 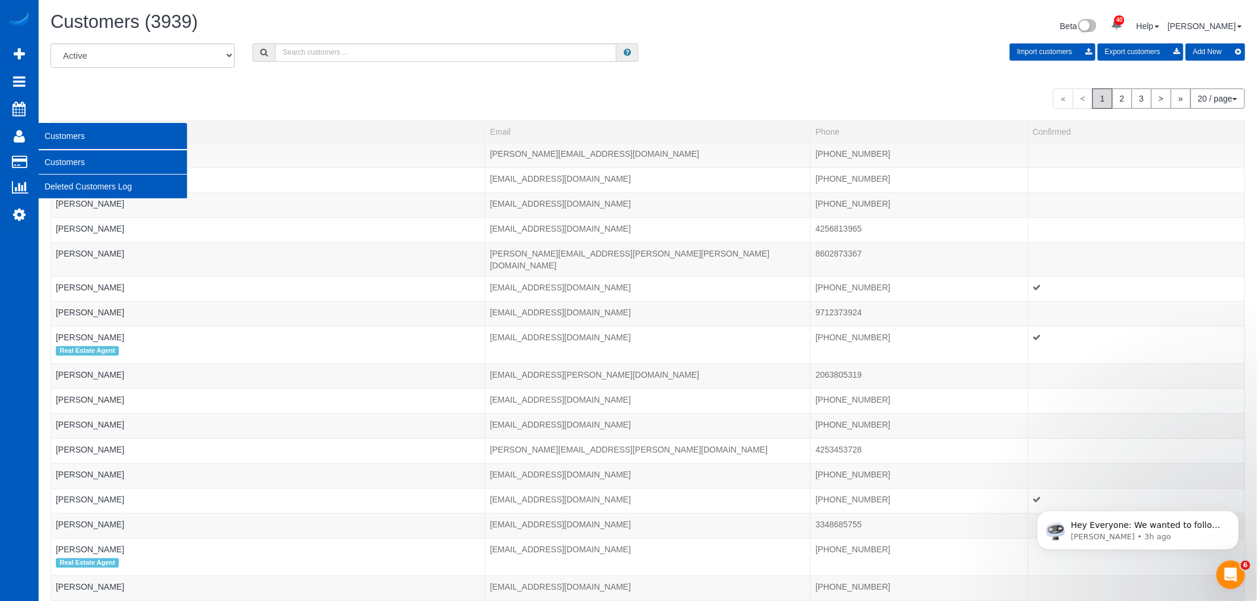 I want to click on div: message notification from Ellie, 3h ago. Hey Everyone: We wanted to follow up and let you know we..., so click(x=119, y=45).